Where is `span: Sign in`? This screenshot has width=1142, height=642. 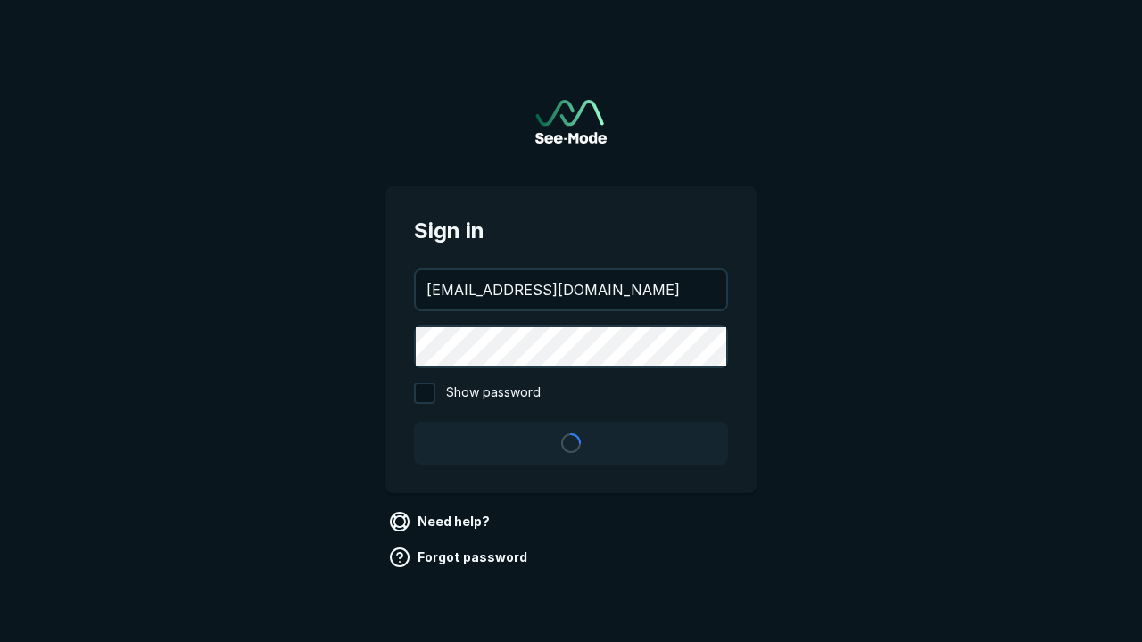 span: Sign in is located at coordinates (571, 231).